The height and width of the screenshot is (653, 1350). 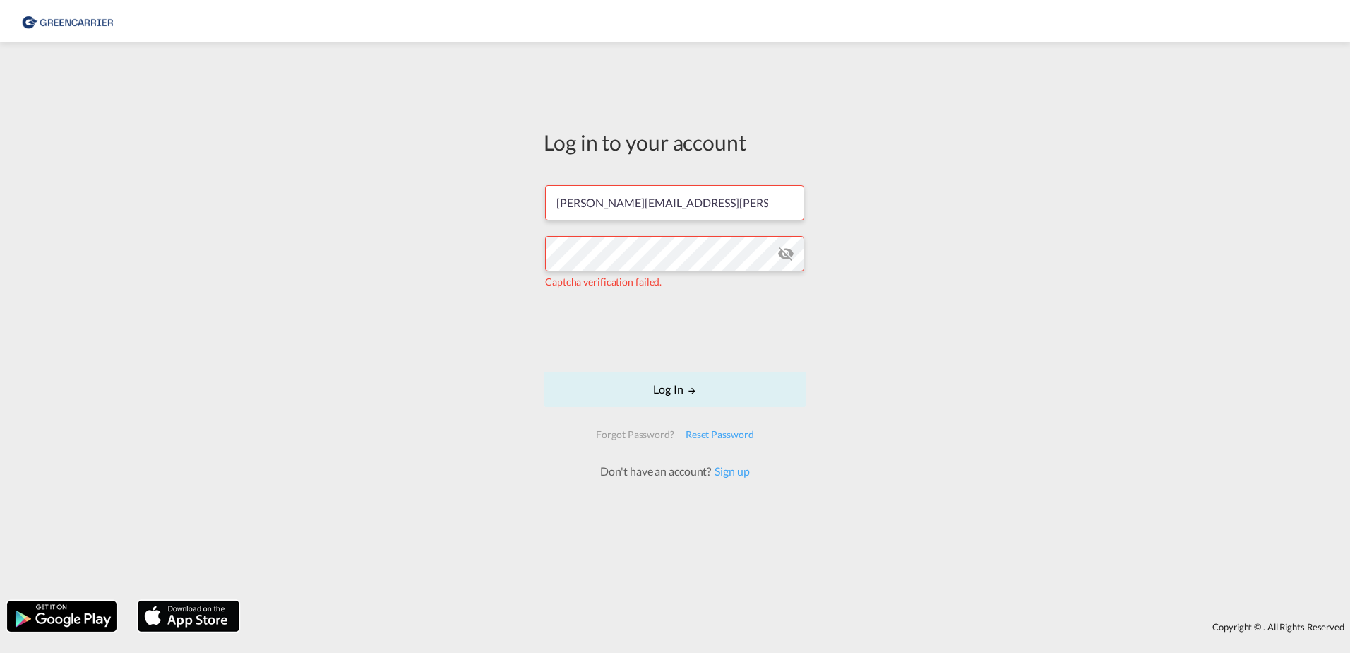 What do you see at coordinates (69, 21) in the screenshot?
I see `img: 1378a7308afe11ef83610d9e779c6b34.png` at bounding box center [69, 21].